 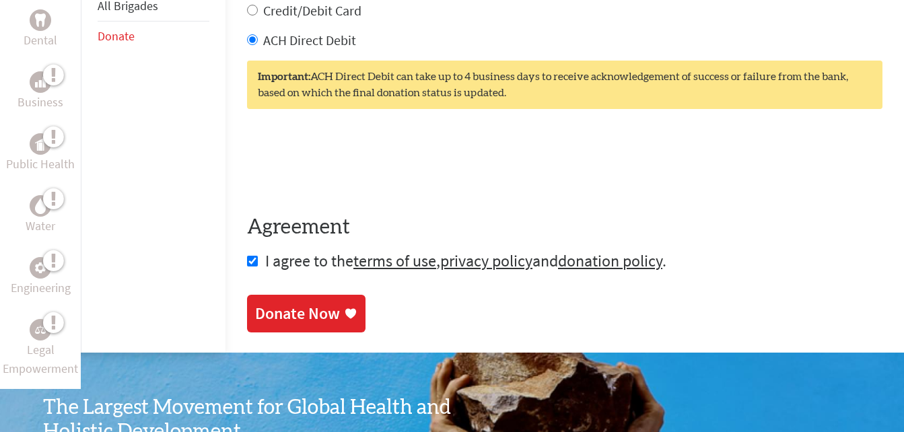 I want to click on div: Legal Empowerment, so click(x=40, y=330).